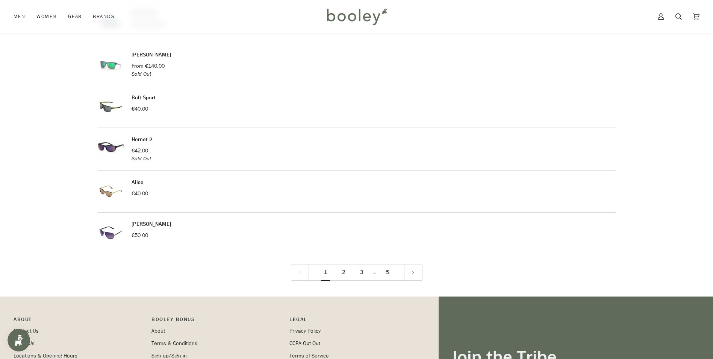 Image resolution: width=713 pixels, height=359 pixels. I want to click on a: About, so click(158, 330).